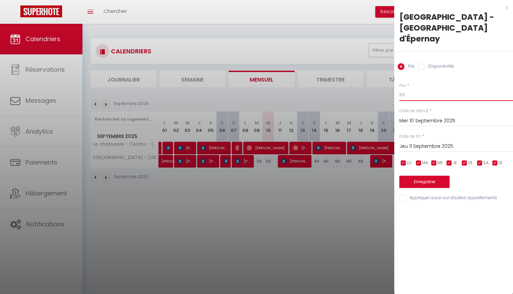 The image size is (513, 294). I want to click on button: Enregistrer, so click(425, 182).